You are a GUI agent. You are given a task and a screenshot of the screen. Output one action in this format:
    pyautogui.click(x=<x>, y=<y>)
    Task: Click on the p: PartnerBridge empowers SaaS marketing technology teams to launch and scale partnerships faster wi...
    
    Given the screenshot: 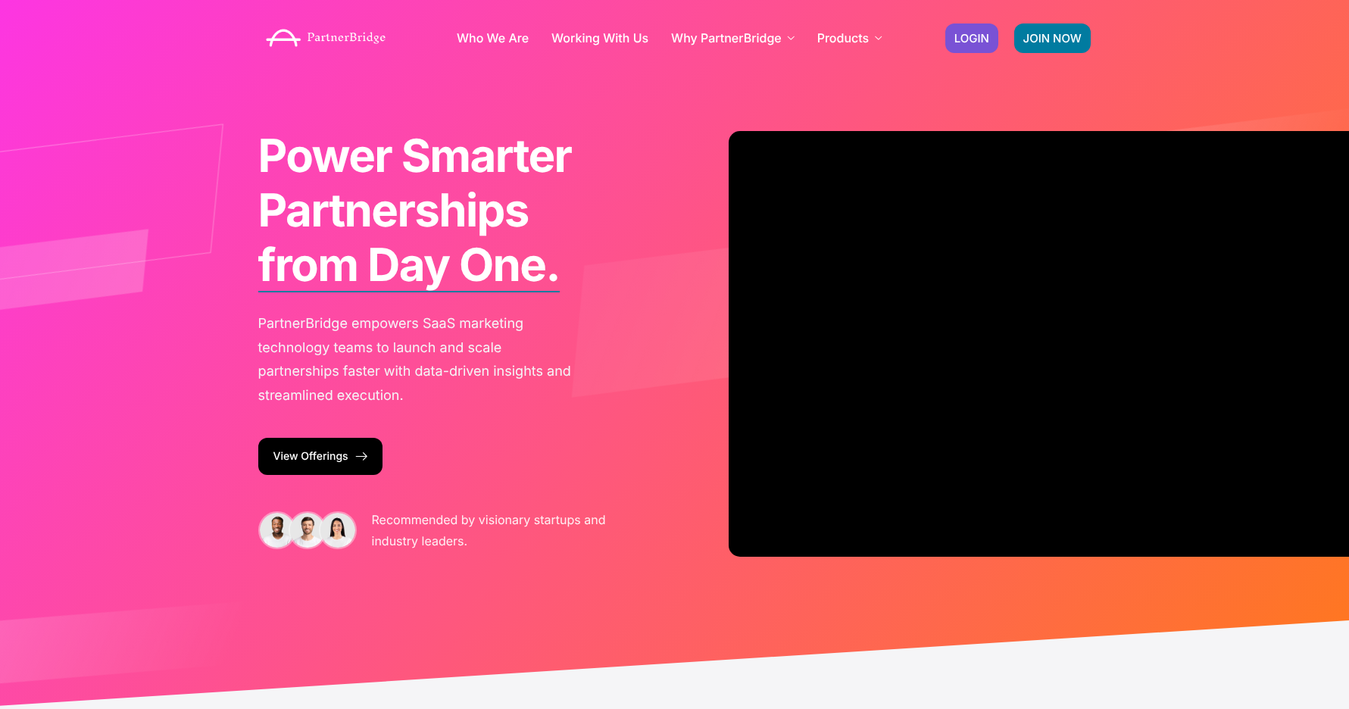 What is the action you would take?
    pyautogui.click(x=417, y=360)
    